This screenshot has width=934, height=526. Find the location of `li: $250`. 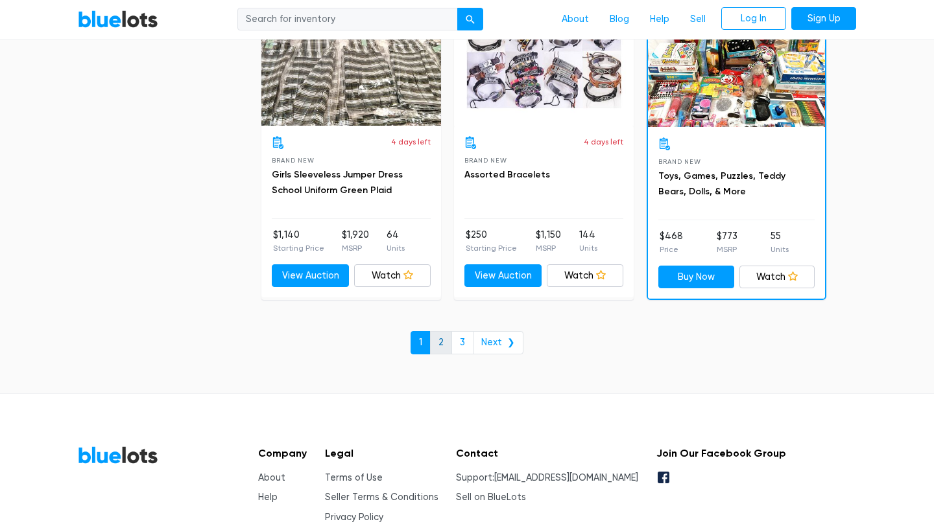

li: $250 is located at coordinates (491, 241).